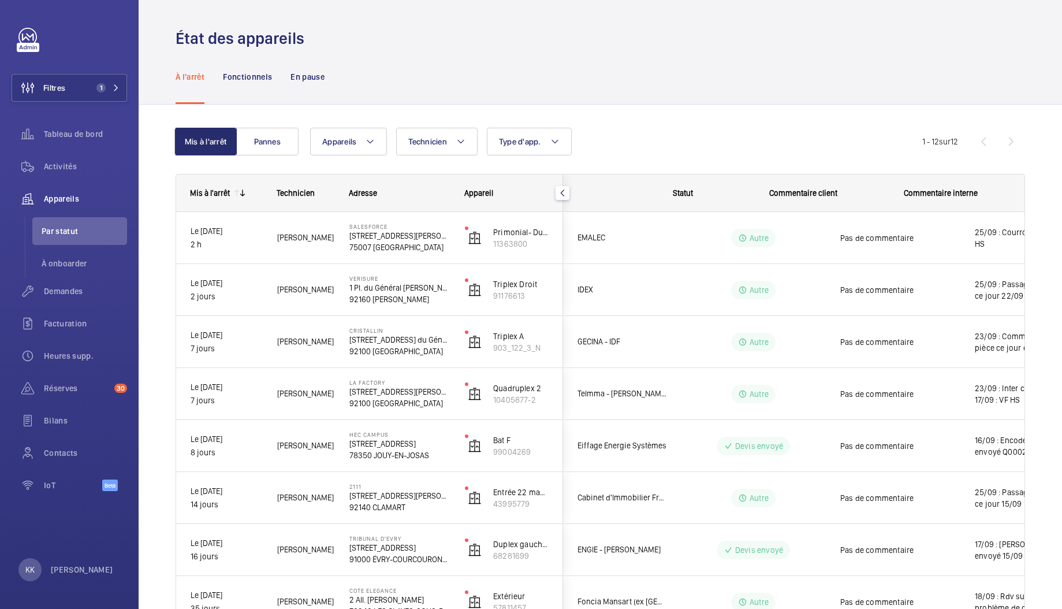  Describe the element at coordinates (521, 388) in the screenshot. I see `p: Quadruplex 2` at that location.